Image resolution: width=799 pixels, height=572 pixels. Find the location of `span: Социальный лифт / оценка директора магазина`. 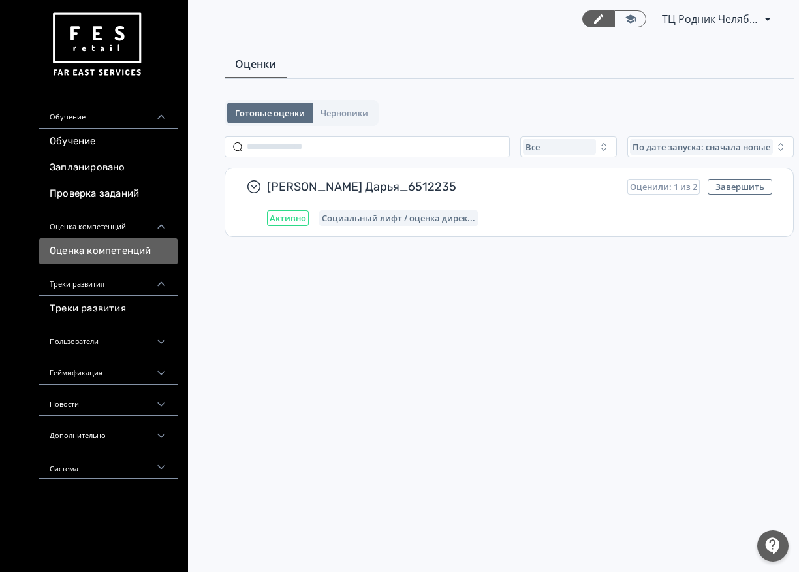

span: Социальный лифт / оценка директора магазина is located at coordinates (398, 218).